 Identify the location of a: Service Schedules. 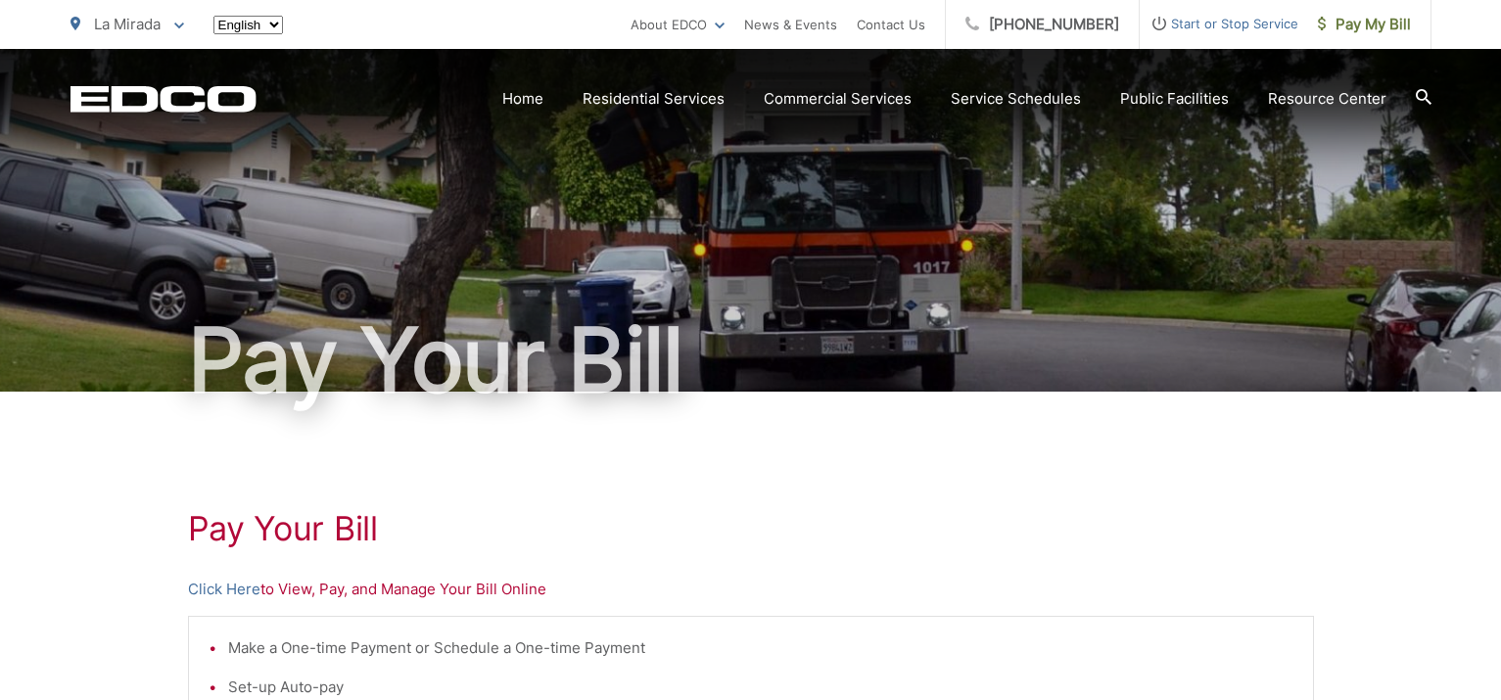
(1016, 99).